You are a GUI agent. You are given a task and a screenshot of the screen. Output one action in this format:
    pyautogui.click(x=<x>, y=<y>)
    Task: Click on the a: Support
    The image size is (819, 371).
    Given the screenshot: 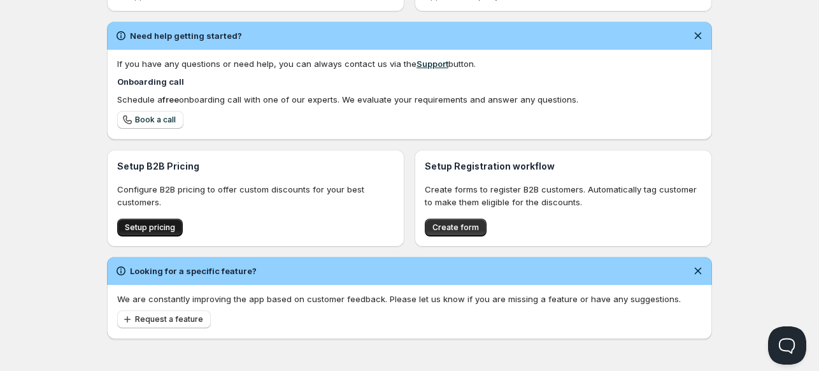 What is the action you would take?
    pyautogui.click(x=433, y=64)
    